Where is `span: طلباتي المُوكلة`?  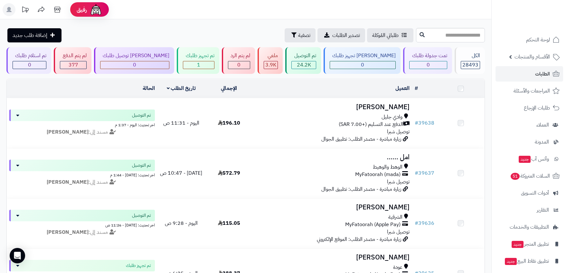
span: طلباتي المُوكلة is located at coordinates (385, 35).